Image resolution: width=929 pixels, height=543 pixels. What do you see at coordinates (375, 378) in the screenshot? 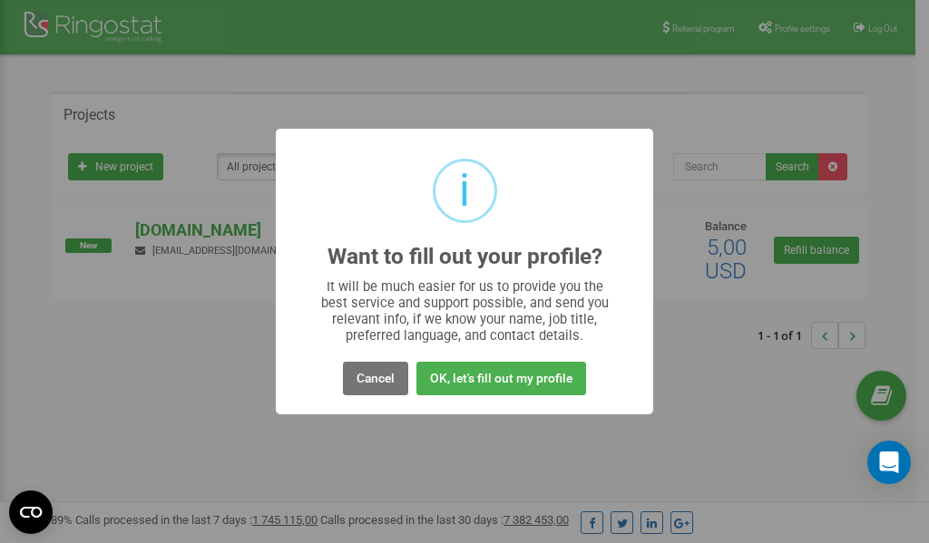
I see `button: Cancel` at bounding box center [375, 378].